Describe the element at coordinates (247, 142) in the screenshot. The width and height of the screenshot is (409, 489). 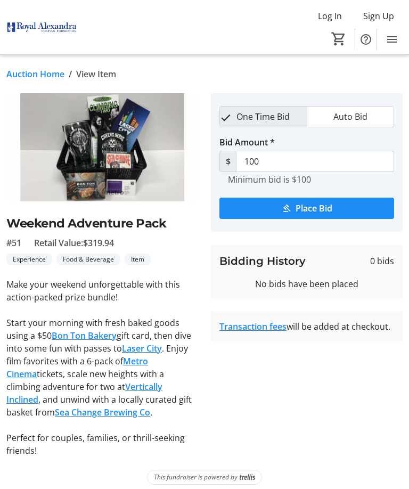
I see `label: Bid Amount *` at that location.